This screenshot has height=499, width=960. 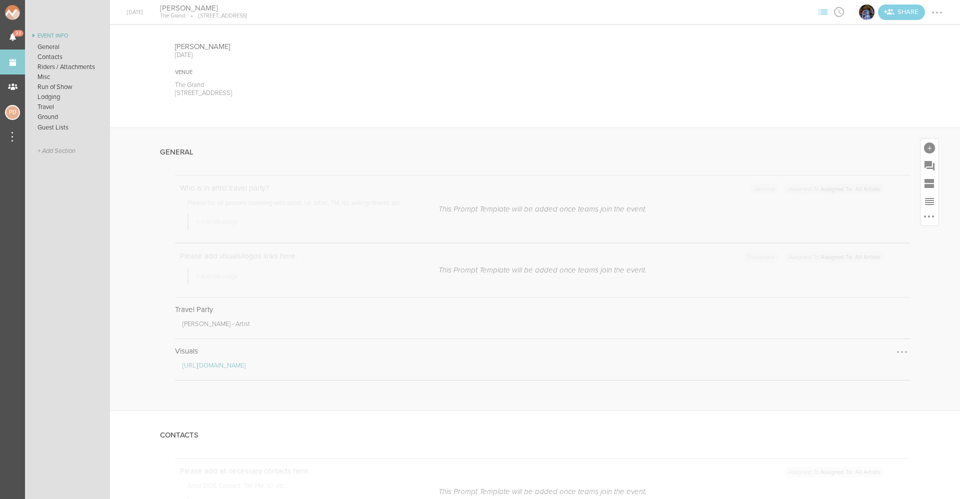 I want to click on div: Reorder Items in this Section, so click(x=930, y=202).